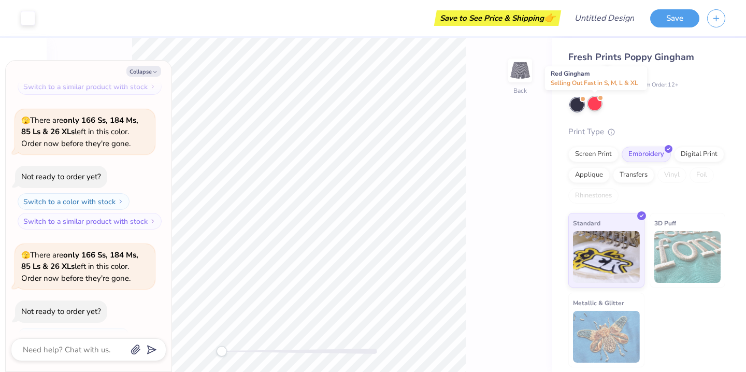  Describe the element at coordinates (520, 70) in the screenshot. I see `img: Back` at that location.